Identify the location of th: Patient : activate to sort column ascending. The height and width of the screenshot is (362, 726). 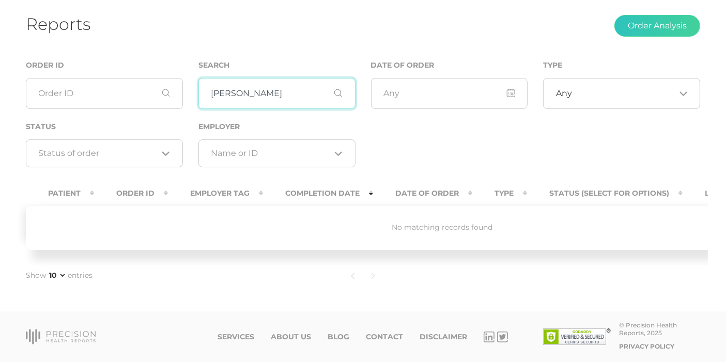
(60, 193).